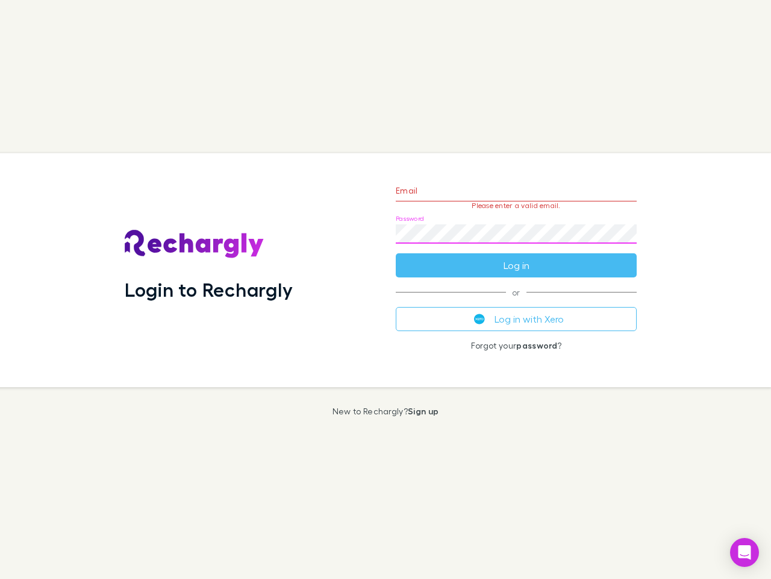  What do you see at coordinates (386, 411) in the screenshot?
I see `p: New to Rechargly?` at bounding box center [386, 411].